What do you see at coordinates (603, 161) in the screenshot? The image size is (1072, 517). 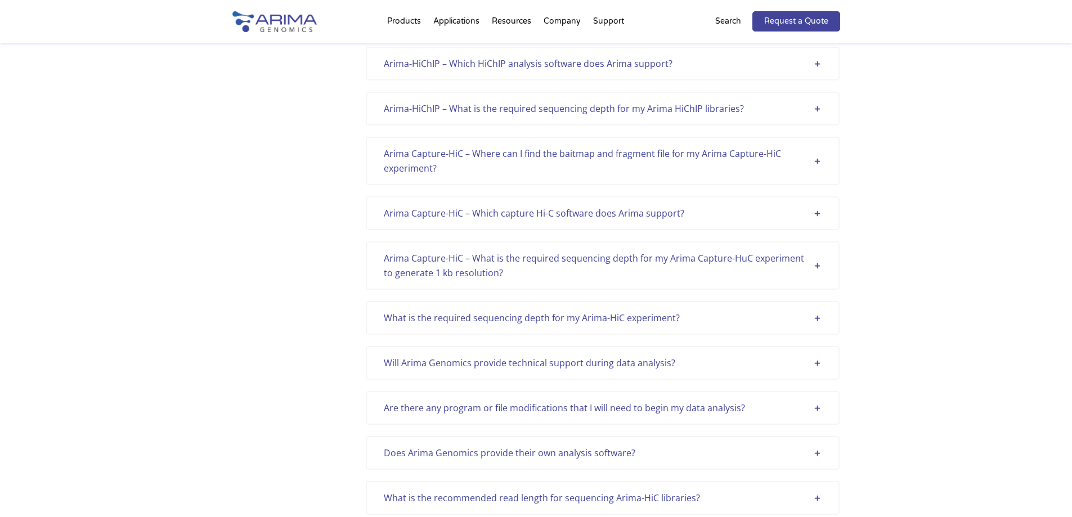 I see `div: Arima Capture-HiC – Where can I find the baitmap and fragment file for my Arima Capture-HiC exper...` at bounding box center [603, 161].